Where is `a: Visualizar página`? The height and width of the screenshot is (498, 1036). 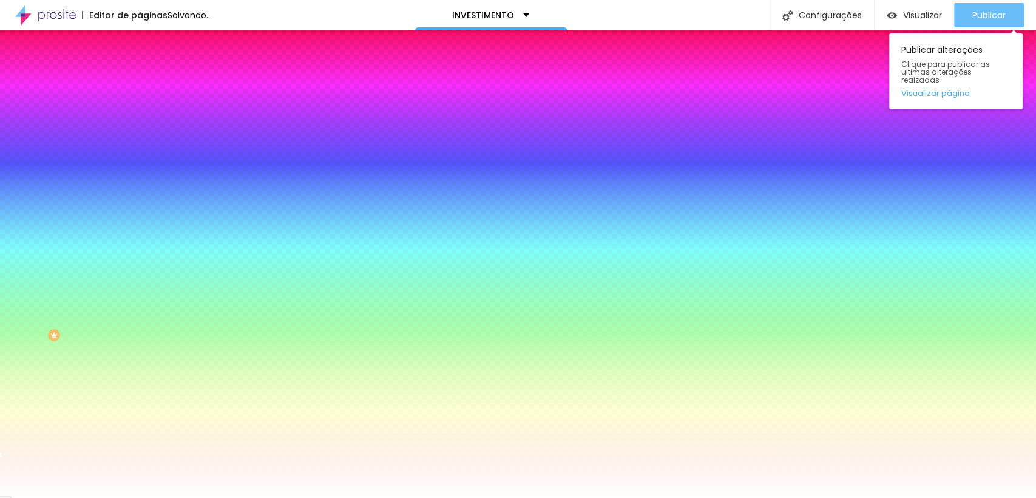 a: Visualizar página is located at coordinates (956, 93).